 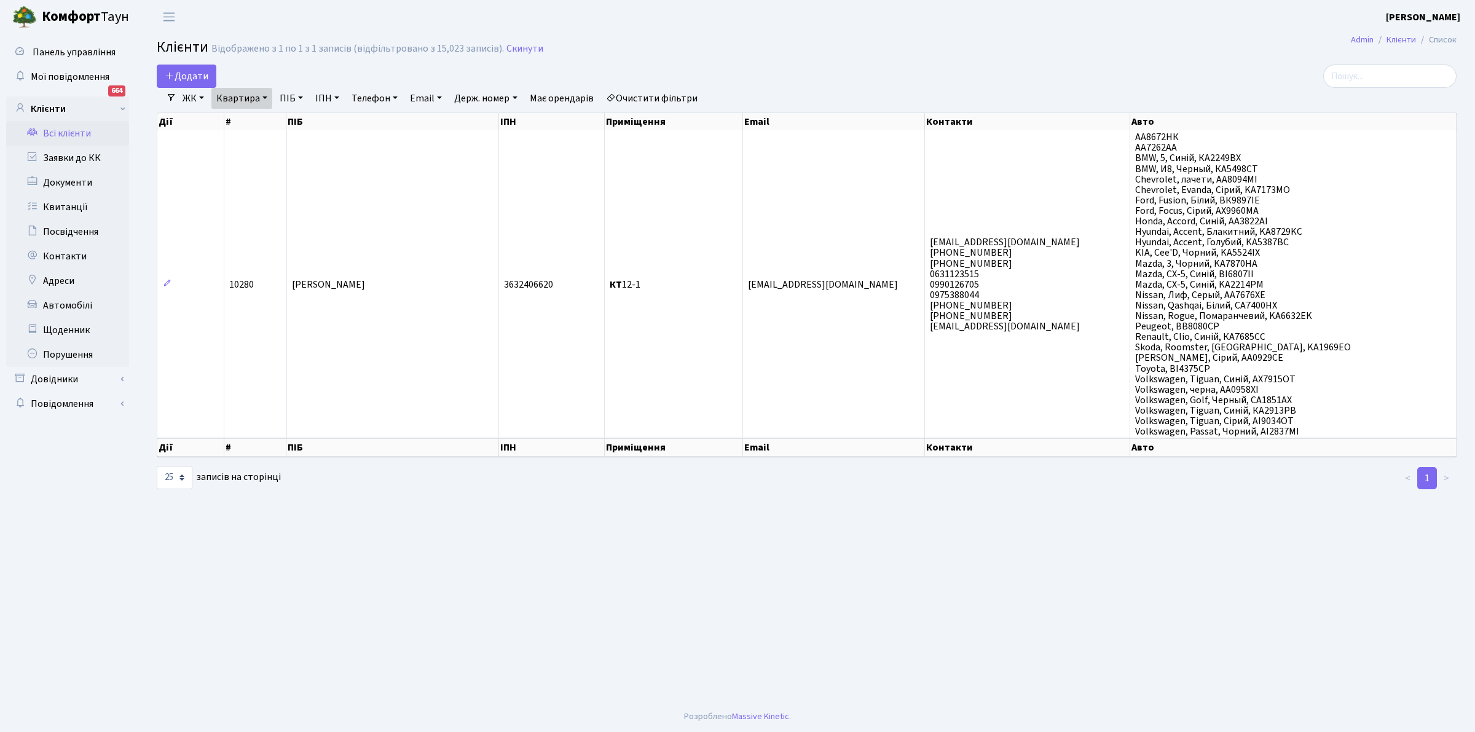 What do you see at coordinates (71, 17) in the screenshot?
I see `b: Комфорт` at bounding box center [71, 17].